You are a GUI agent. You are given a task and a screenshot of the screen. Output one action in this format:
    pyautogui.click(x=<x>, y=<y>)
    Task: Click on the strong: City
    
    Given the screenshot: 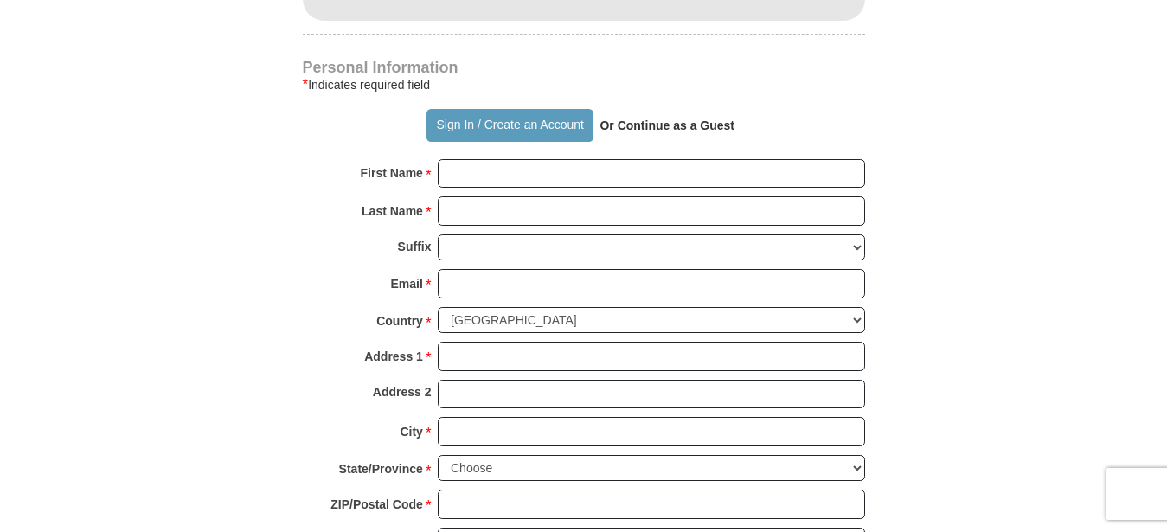 What is the action you would take?
    pyautogui.click(x=411, y=431)
    